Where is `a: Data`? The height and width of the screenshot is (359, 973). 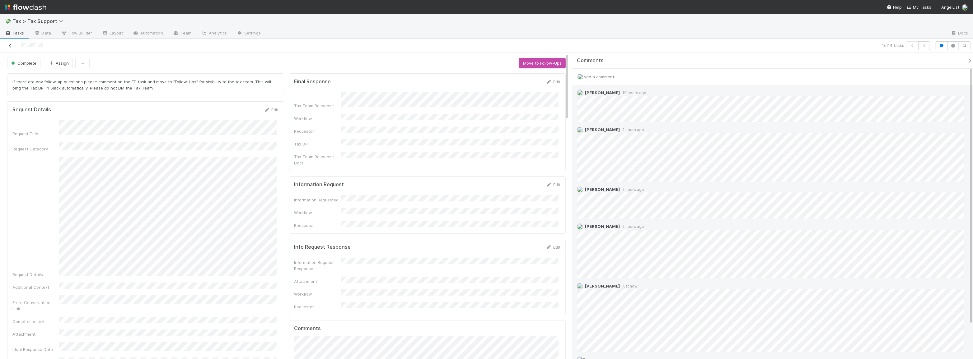
a: Data is located at coordinates (43, 34).